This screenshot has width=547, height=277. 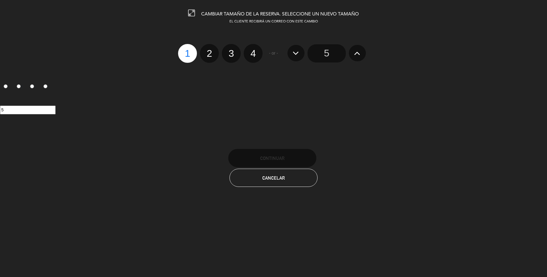 I want to click on input: 1, so click(x=5, y=86).